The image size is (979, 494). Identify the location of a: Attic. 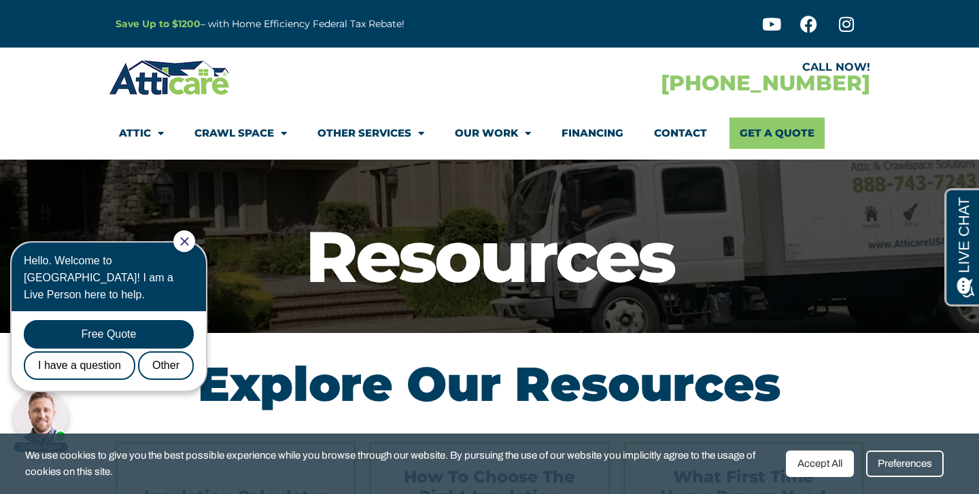
(141, 133).